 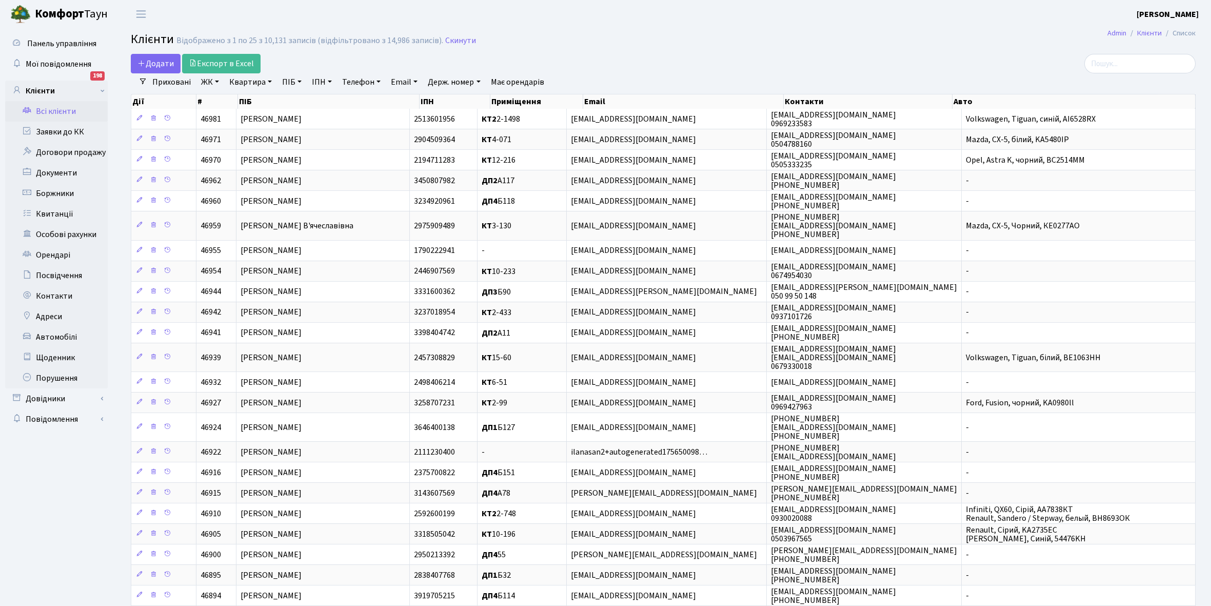 I want to click on b: ДП2, so click(x=489, y=181).